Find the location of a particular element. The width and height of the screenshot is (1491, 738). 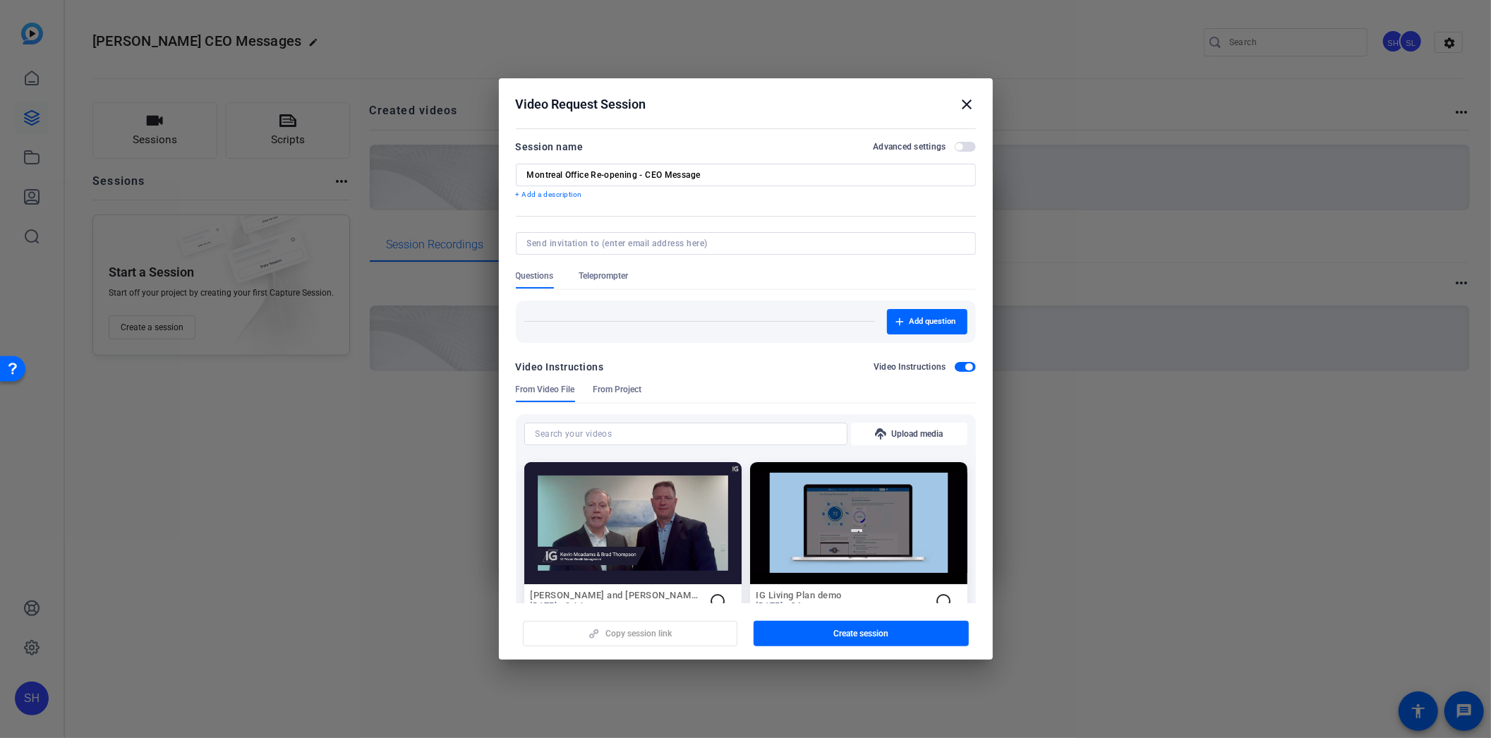

input: Send invitation to (enter email address here) is located at coordinates (743, 243).